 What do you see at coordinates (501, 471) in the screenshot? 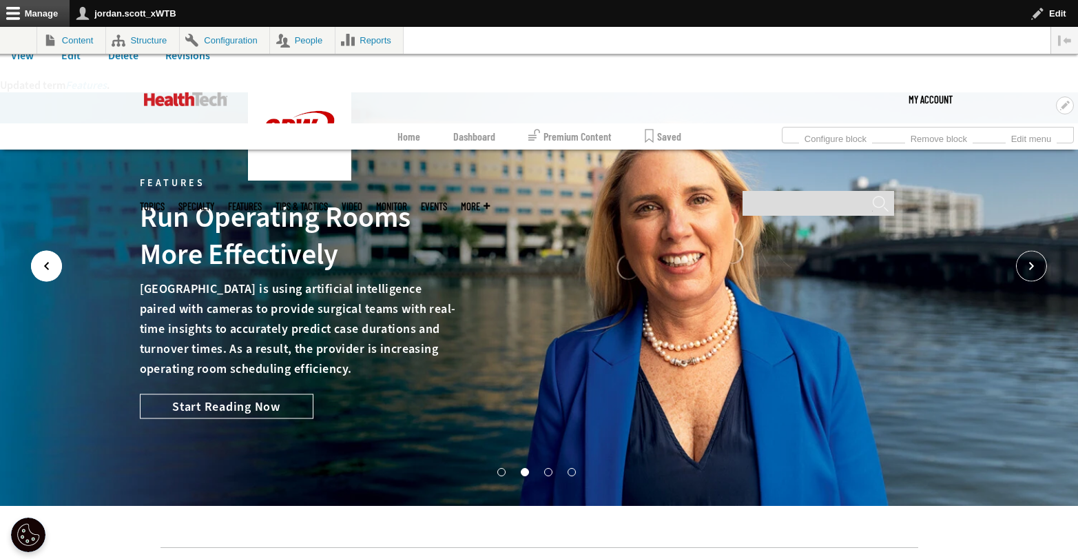
I see `button: 1 of 4` at bounding box center [501, 471].